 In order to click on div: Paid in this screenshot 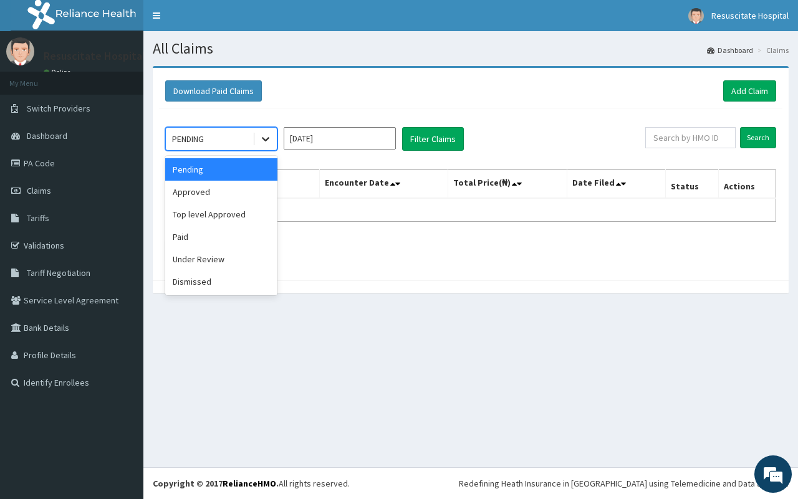, I will do `click(221, 237)`.